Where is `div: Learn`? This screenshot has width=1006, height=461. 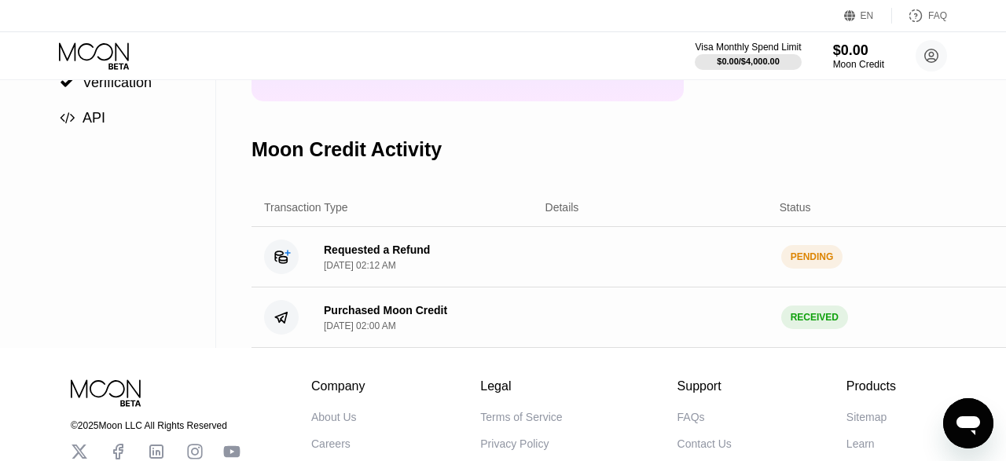 div: Learn is located at coordinates (860, 444).